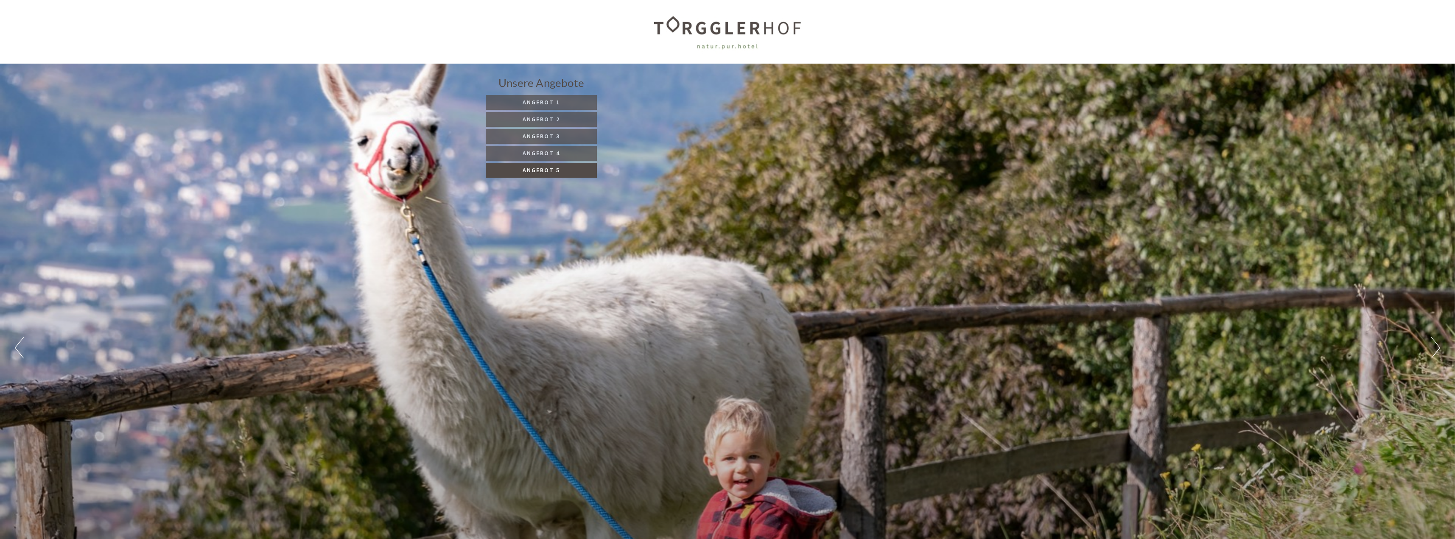  What do you see at coordinates (541, 170) in the screenshot?
I see `span: Angebot 5` at bounding box center [541, 170].